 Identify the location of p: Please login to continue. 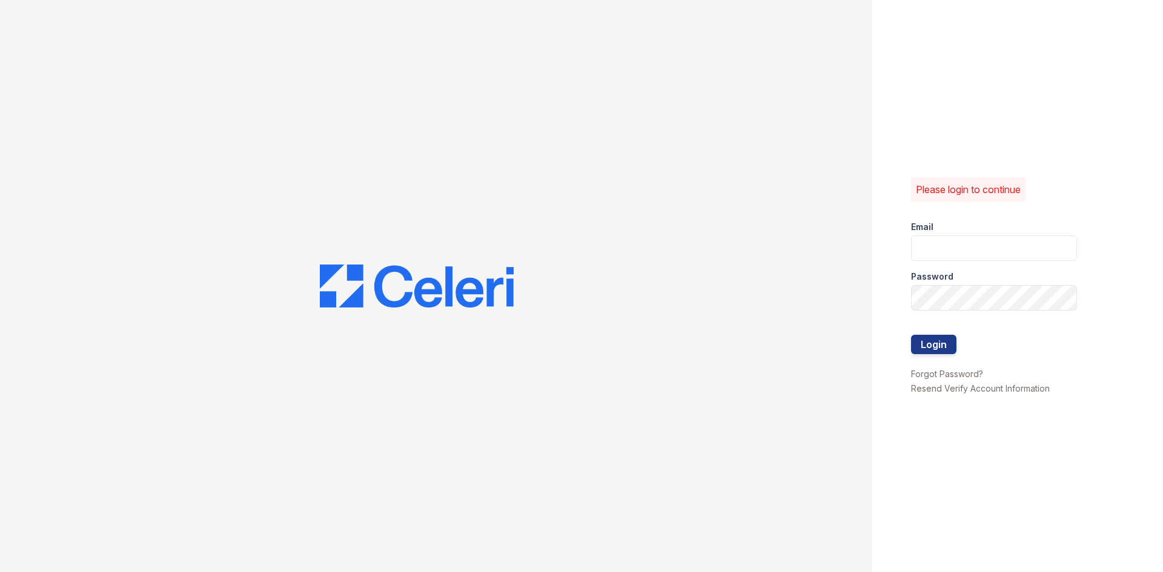
(968, 190).